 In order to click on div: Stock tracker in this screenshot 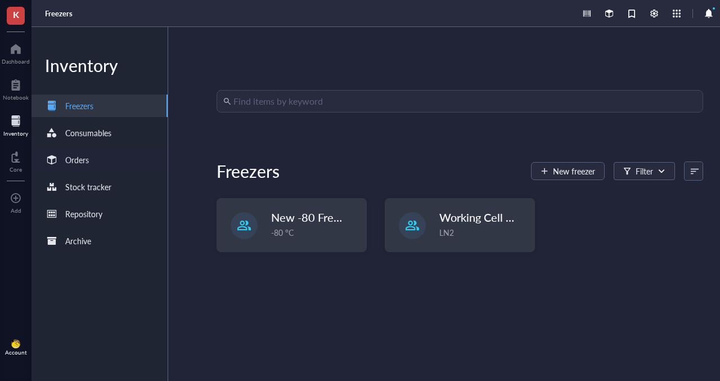, I will do `click(88, 187)`.